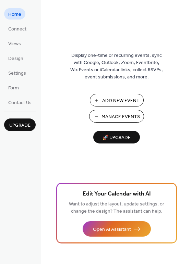 The height and width of the screenshot is (264, 192). Describe the element at coordinates (17, 29) in the screenshot. I see `span: Connect` at that location.